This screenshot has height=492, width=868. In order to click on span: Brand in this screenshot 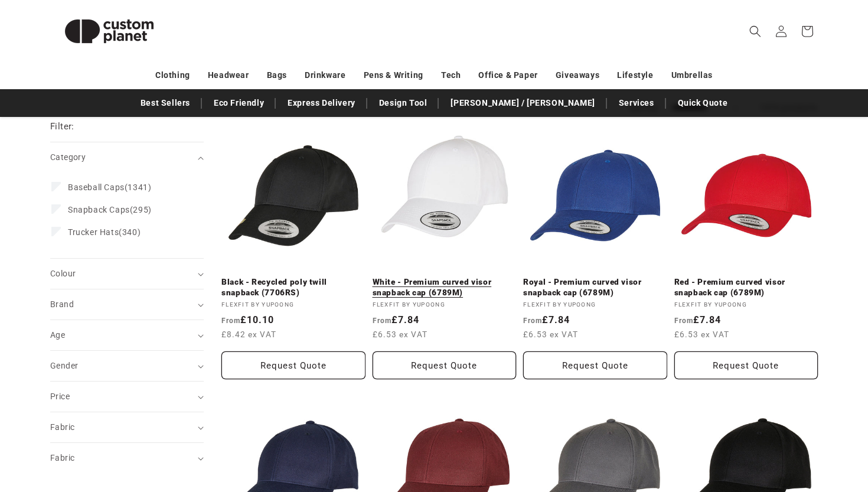, I will do `click(62, 304)`.